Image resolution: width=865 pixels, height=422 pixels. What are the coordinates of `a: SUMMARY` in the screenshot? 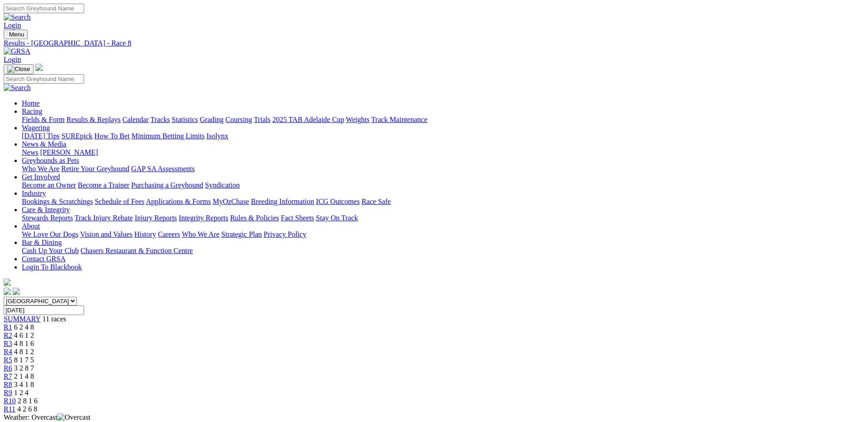 It's located at (22, 318).